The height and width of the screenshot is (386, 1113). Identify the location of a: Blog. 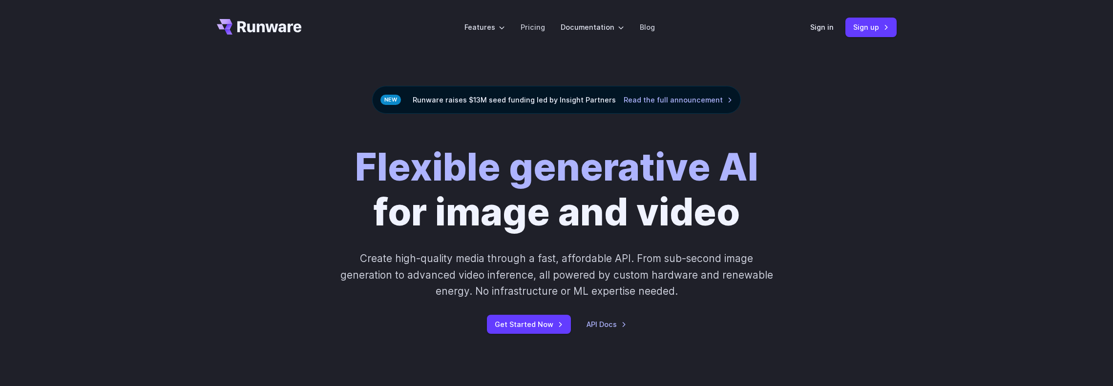
(647, 27).